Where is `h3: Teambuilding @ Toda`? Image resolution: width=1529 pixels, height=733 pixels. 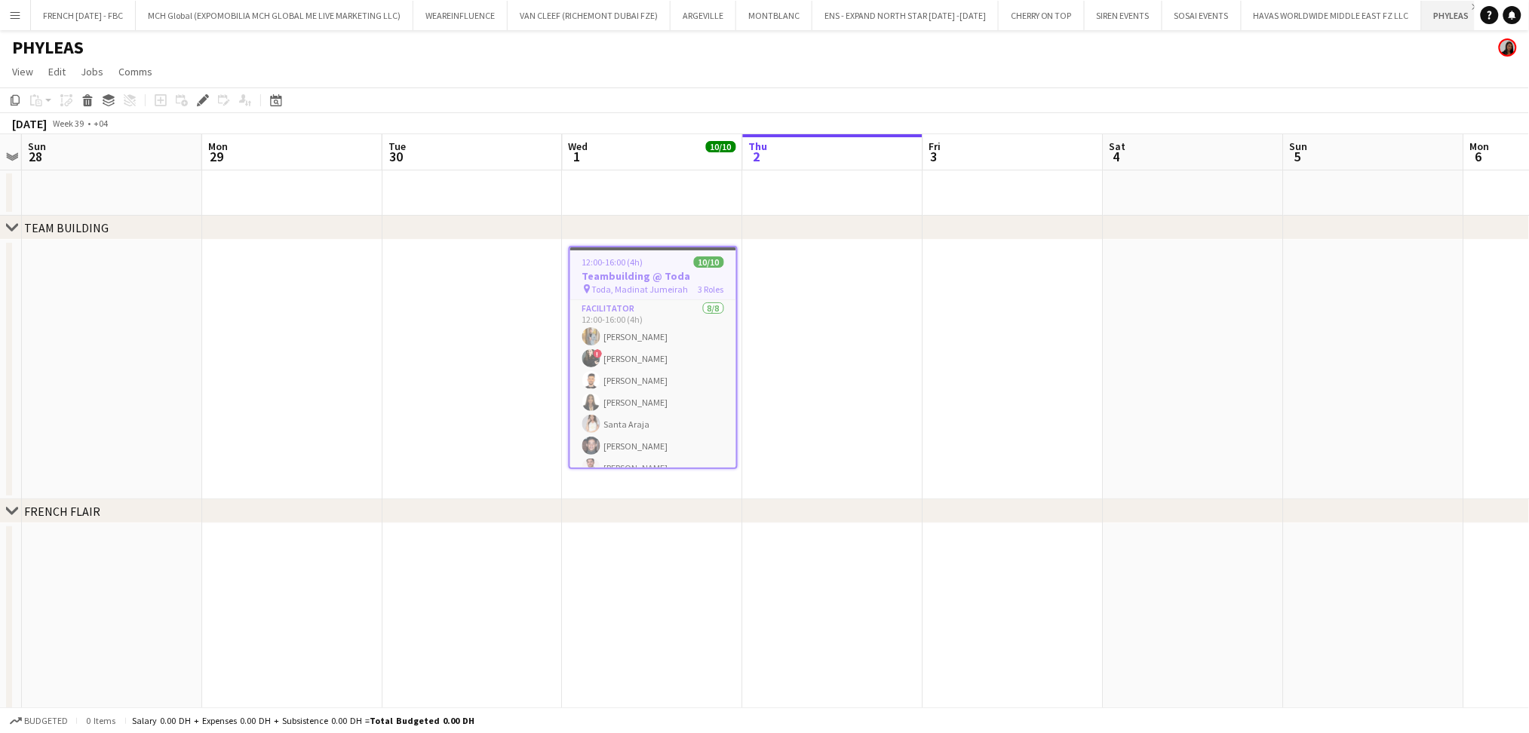 h3: Teambuilding @ Toda is located at coordinates (653, 276).